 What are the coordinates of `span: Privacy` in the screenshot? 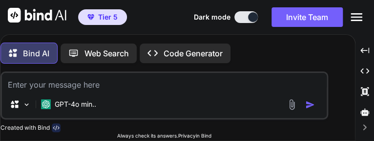 It's located at (187, 135).